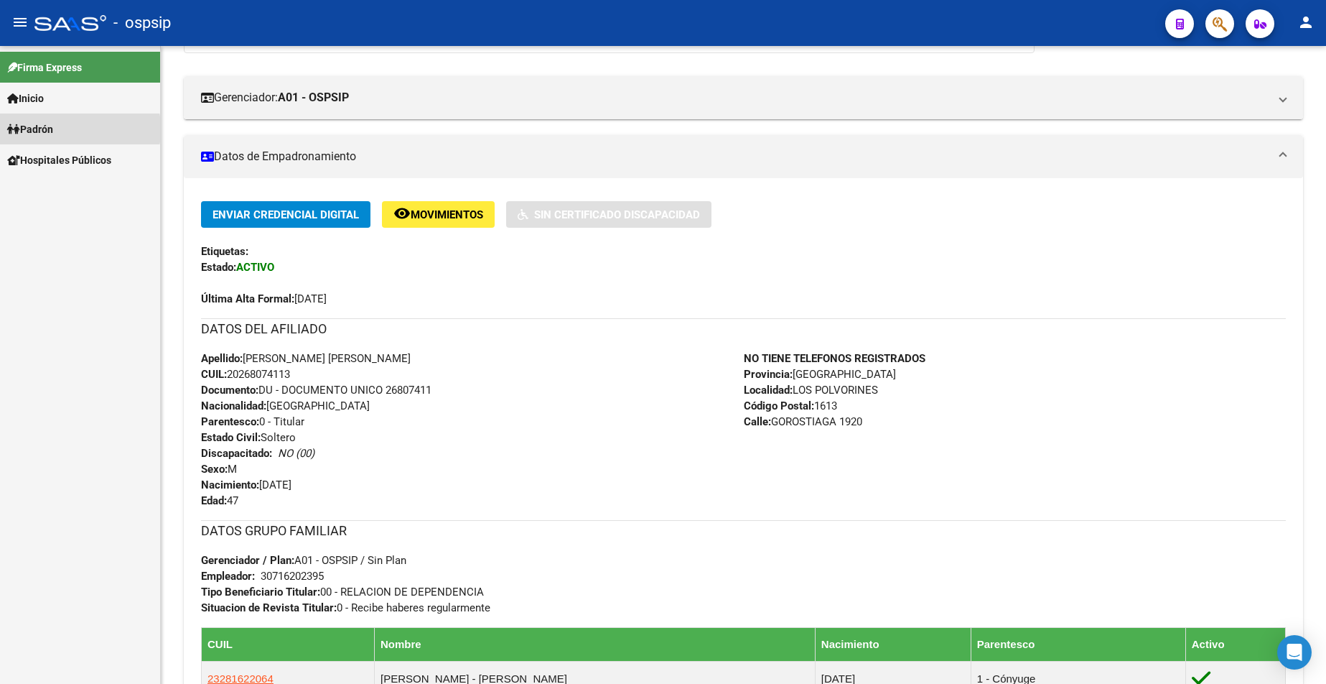 The image size is (1326, 684). Describe the element at coordinates (20, 22) in the screenshot. I see `mat-icon: menu` at that location.